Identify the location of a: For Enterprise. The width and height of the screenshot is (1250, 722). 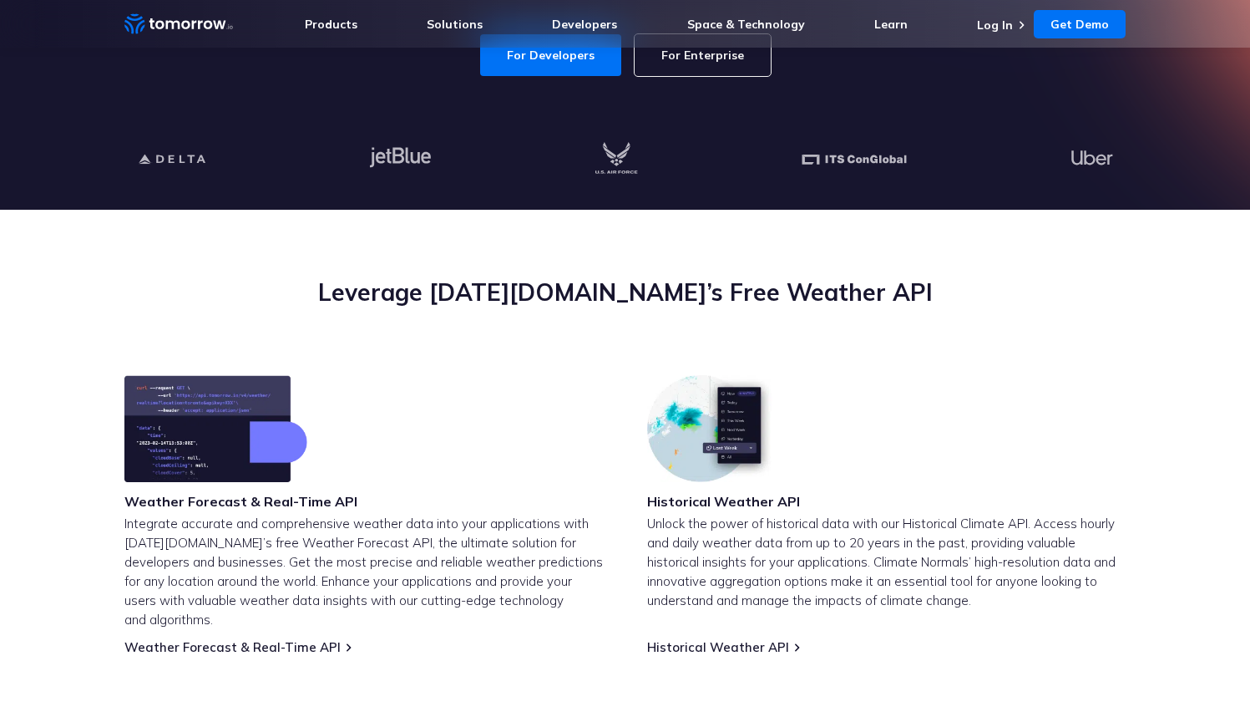
(702, 55).